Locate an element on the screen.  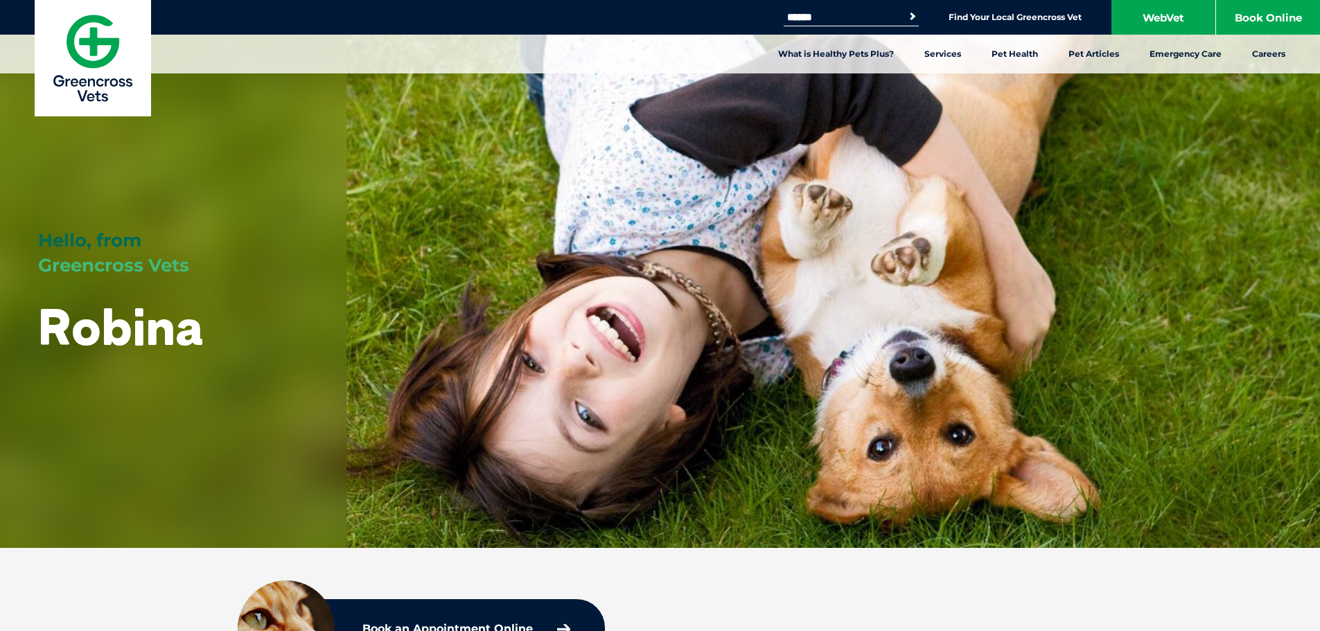
span: Hello, from is located at coordinates (89, 240).